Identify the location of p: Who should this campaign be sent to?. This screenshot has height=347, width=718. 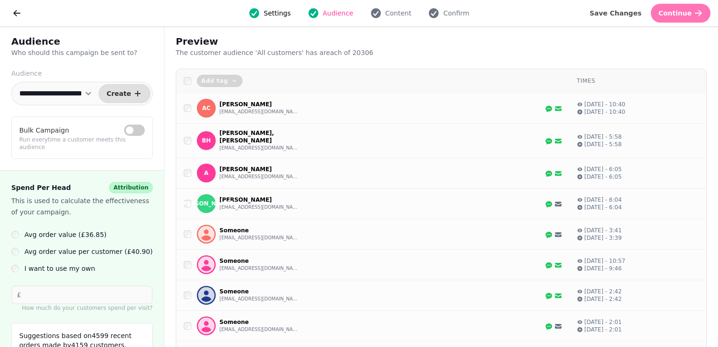
(82, 53).